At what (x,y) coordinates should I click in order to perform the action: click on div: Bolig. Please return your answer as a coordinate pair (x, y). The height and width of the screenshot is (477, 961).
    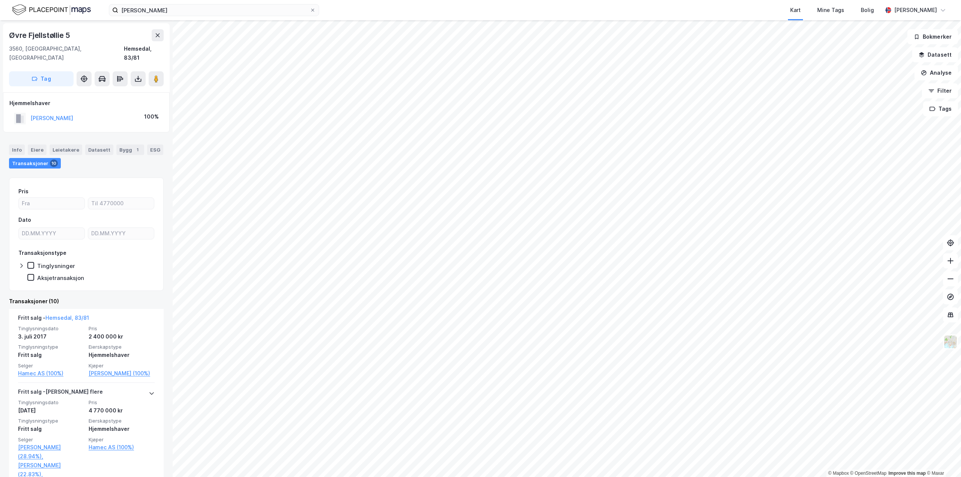
    Looking at the image, I should click on (867, 10).